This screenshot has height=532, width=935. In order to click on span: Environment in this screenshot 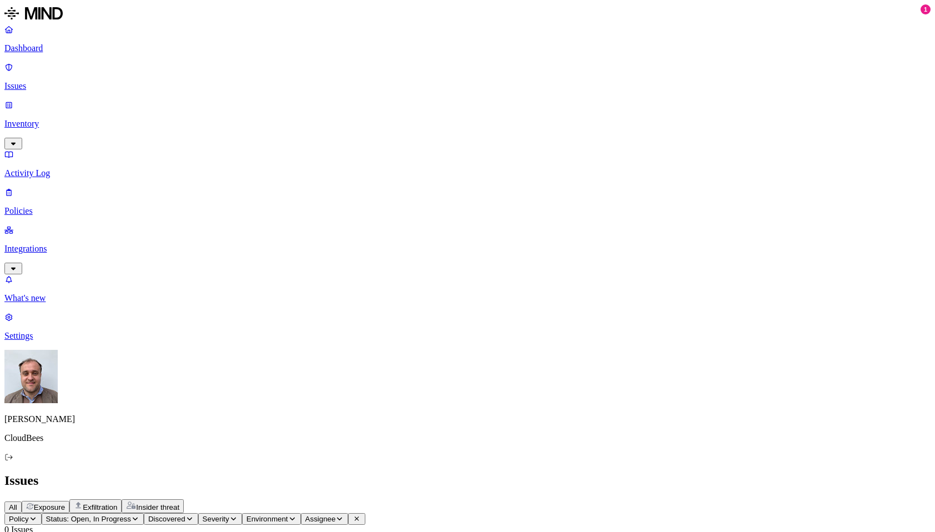, I will do `click(267, 519)`.